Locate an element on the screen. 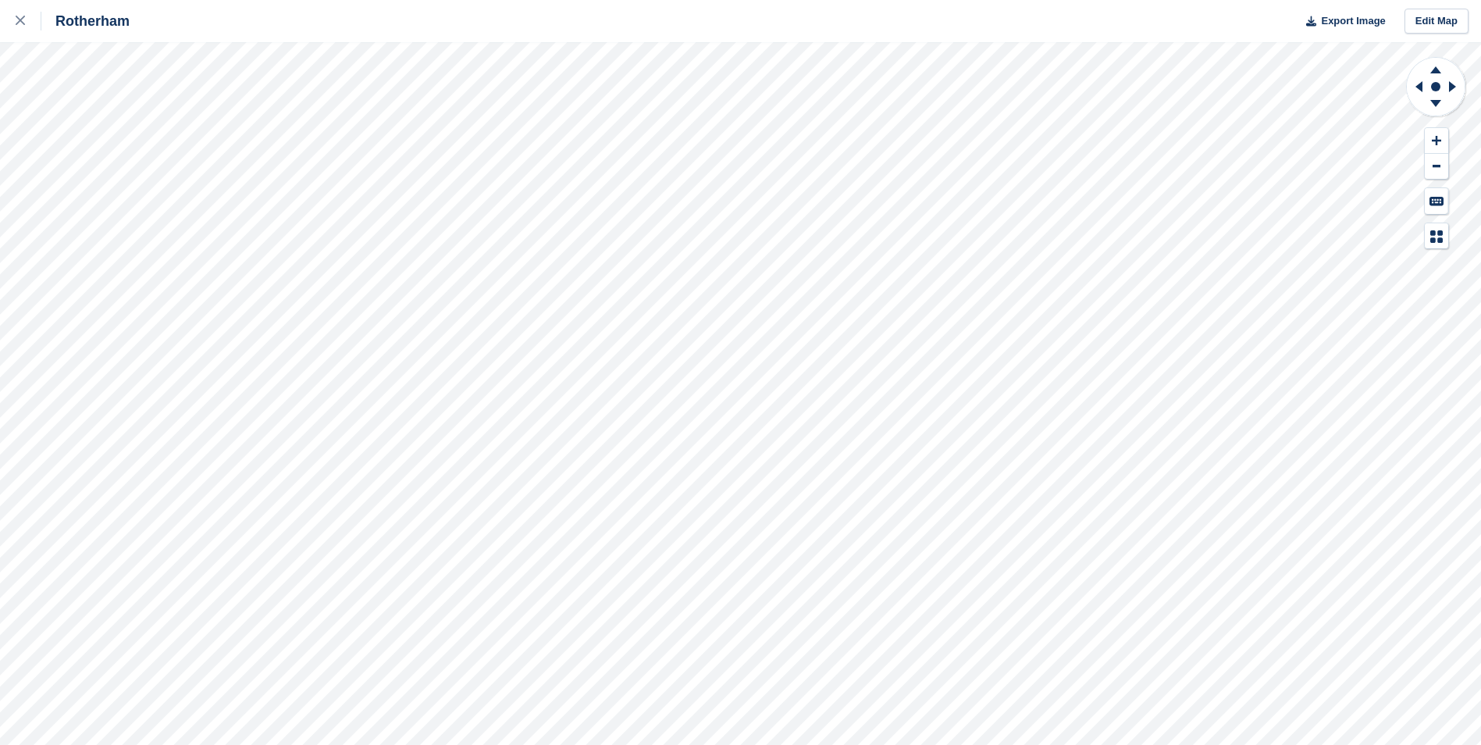 The image size is (1481, 745). div: Rotherham is located at coordinates (85, 21).